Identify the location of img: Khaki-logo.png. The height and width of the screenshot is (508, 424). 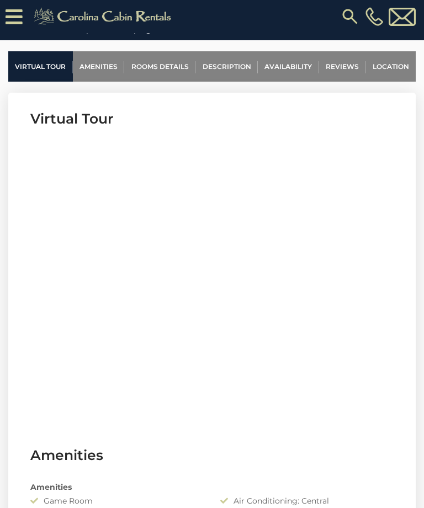
(104, 17).